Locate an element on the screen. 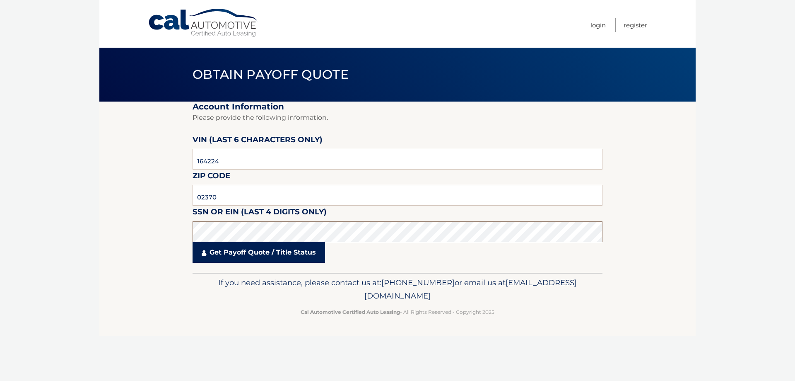 This screenshot has height=381, width=795. p: - All Rights Reserved - Copyright 2025 is located at coordinates (398, 312).